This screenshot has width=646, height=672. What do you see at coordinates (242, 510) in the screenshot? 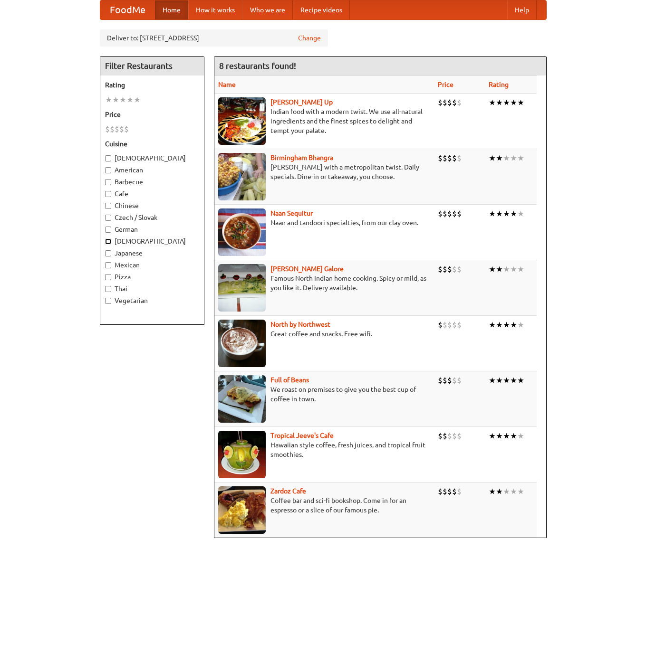
I see `img: zardoz.jpg` at bounding box center [242, 510].